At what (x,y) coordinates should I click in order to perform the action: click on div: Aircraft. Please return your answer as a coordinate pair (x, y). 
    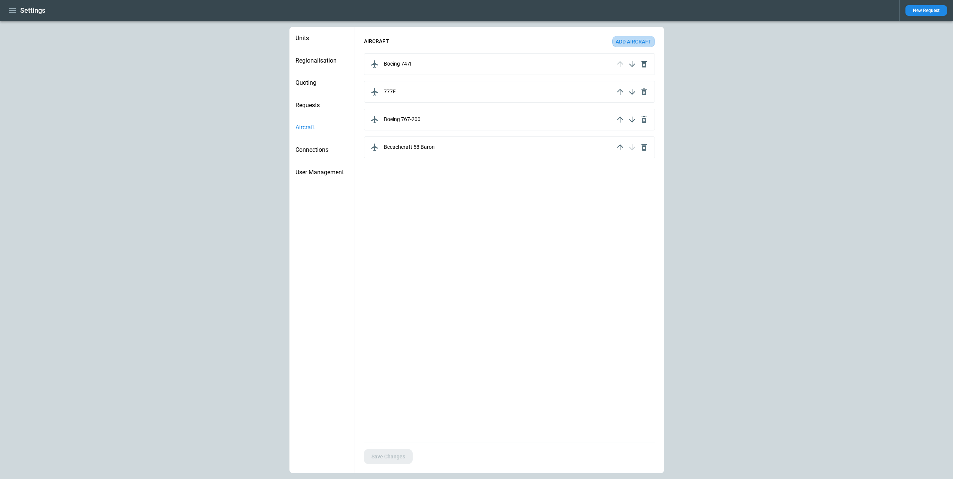
    Looking at the image, I should click on (322, 127).